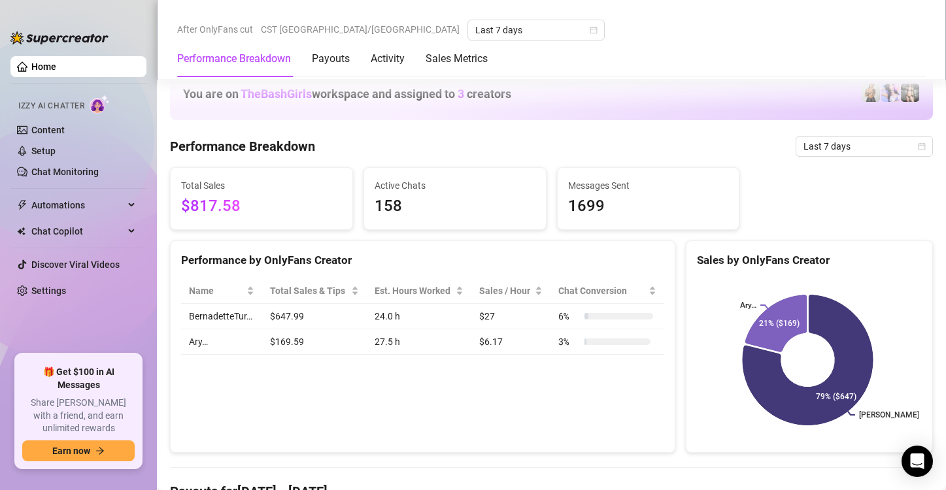 The width and height of the screenshot is (946, 490). I want to click on div: Activity, so click(388, 59).